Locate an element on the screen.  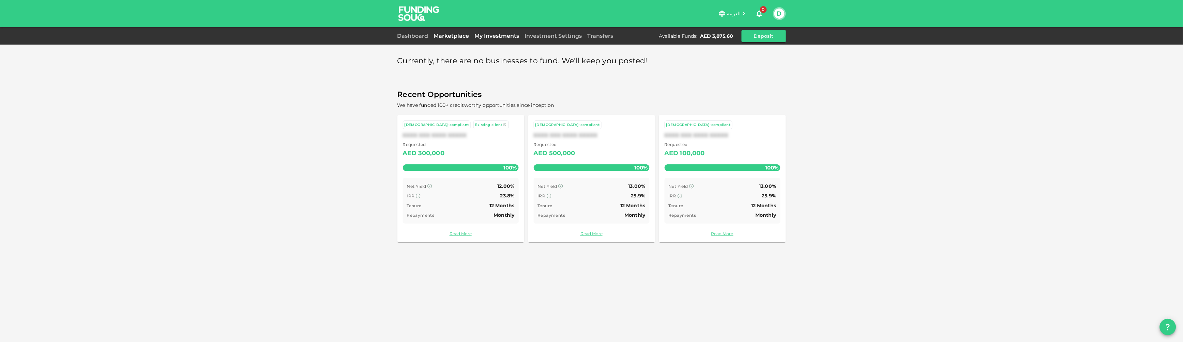
span: Recent Opportunities is located at coordinates (591, 95).